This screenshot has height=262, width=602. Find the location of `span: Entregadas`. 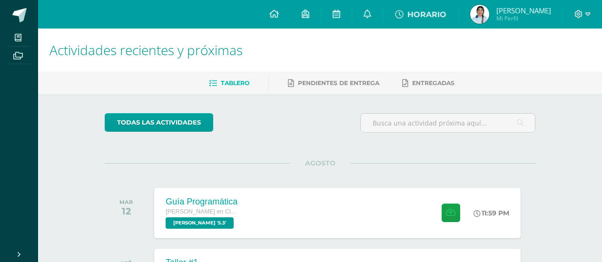

span: Entregadas is located at coordinates (433, 83).